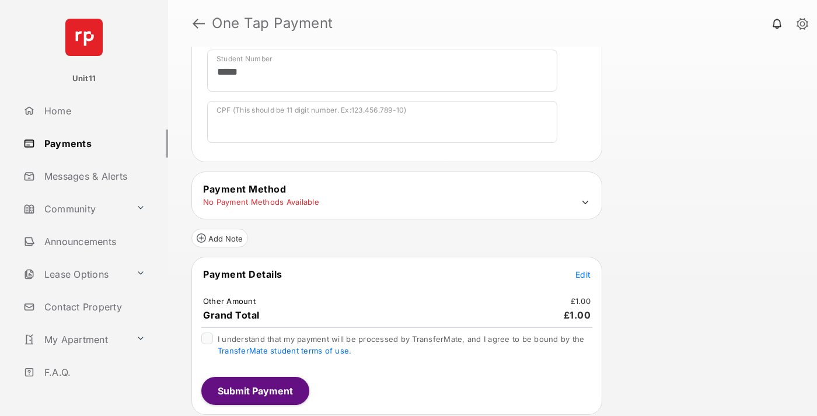 This screenshot has width=817, height=416. What do you see at coordinates (245, 189) in the screenshot?
I see `span: Payment Method` at bounding box center [245, 189].